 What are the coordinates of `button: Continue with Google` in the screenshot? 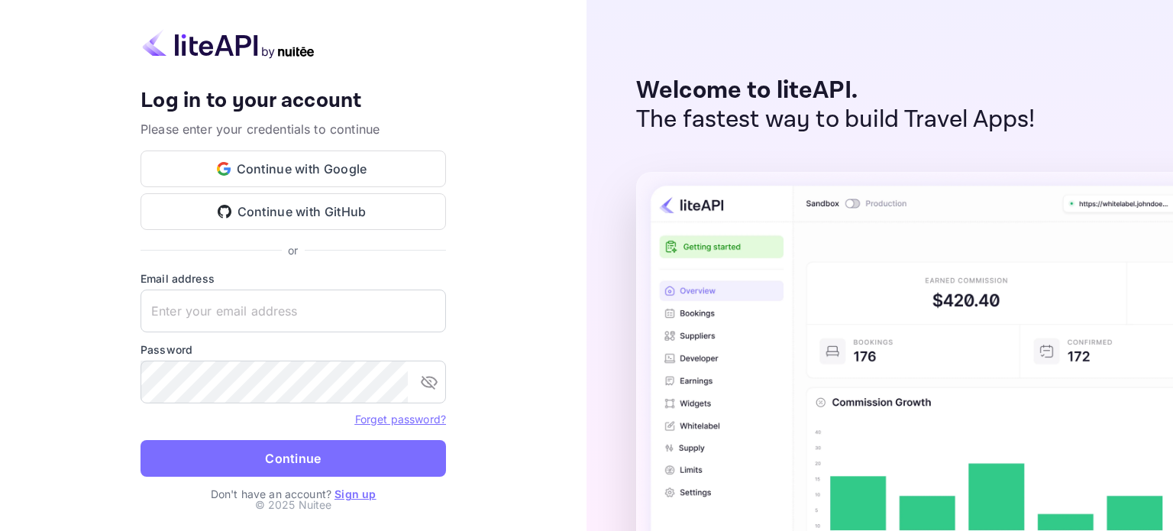 It's located at (293, 169).